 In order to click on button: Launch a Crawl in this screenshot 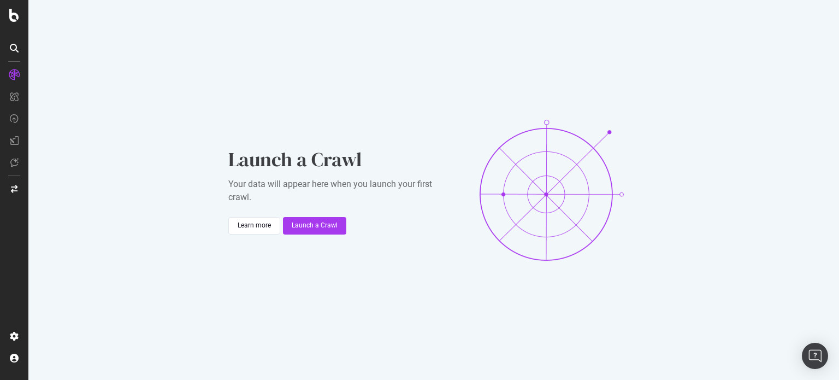, I will do `click(315, 226)`.